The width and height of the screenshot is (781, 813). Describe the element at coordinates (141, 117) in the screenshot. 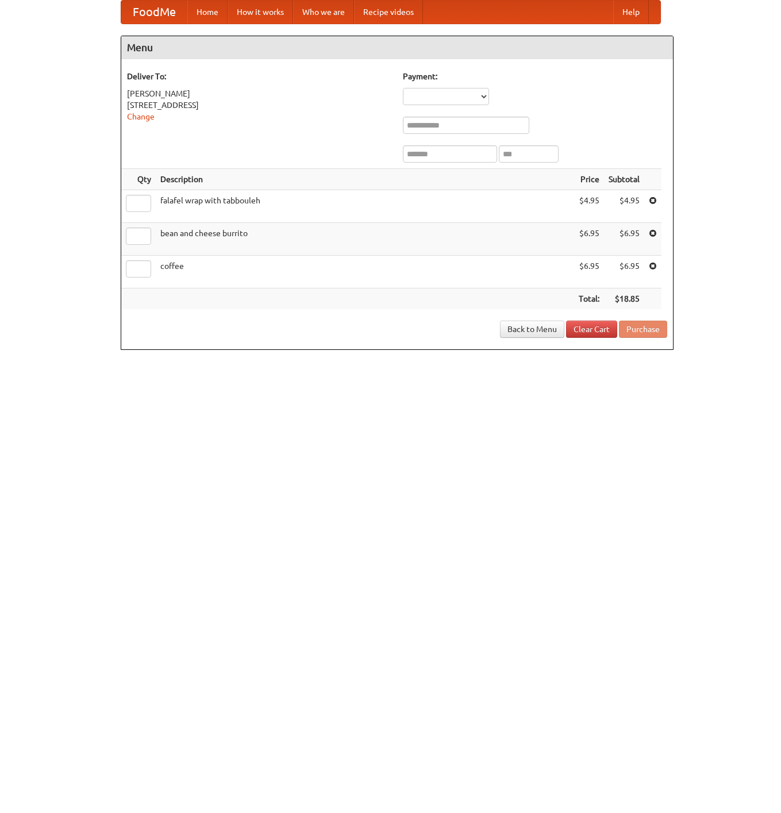

I see `a: Change` at that location.